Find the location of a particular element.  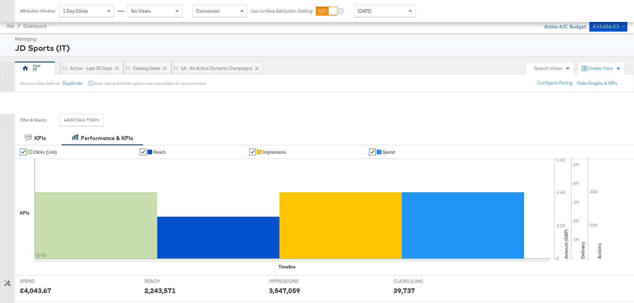

span: No Views is located at coordinates (141, 11).